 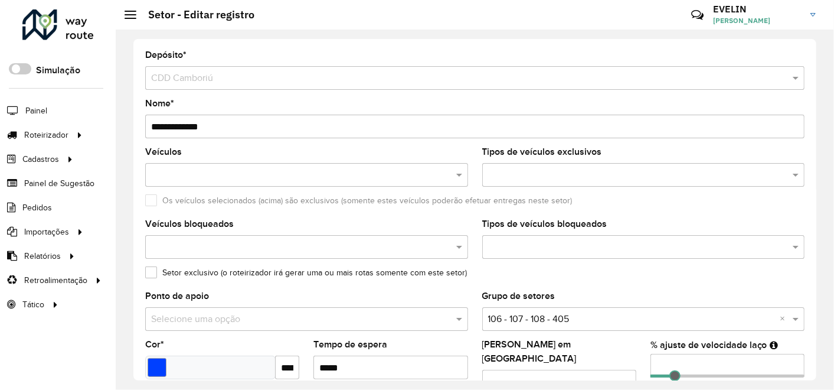 What do you see at coordinates (58, 70) in the screenshot?
I see `label: Simulação` at bounding box center [58, 70].